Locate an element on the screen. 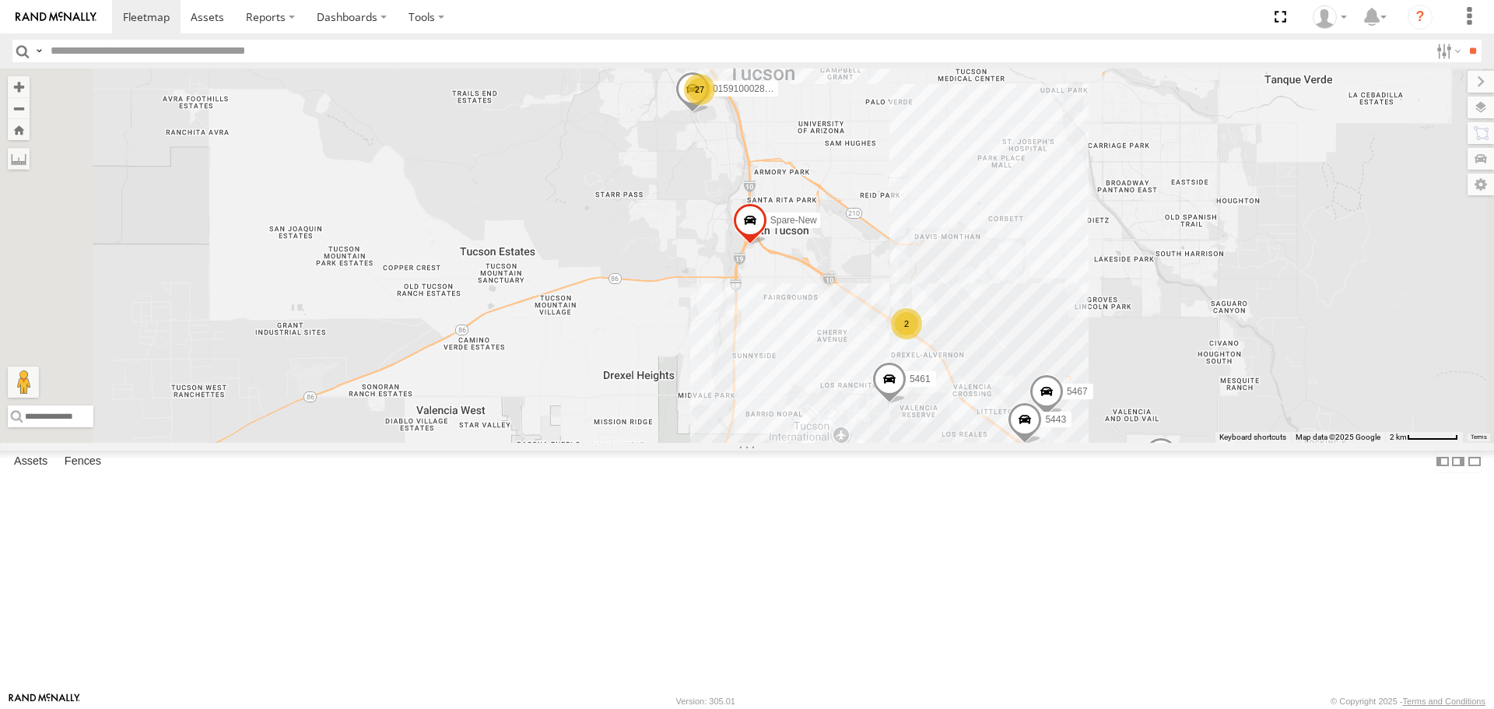 Image resolution: width=1494 pixels, height=709 pixels. span: 2 km is located at coordinates (1398, 436).